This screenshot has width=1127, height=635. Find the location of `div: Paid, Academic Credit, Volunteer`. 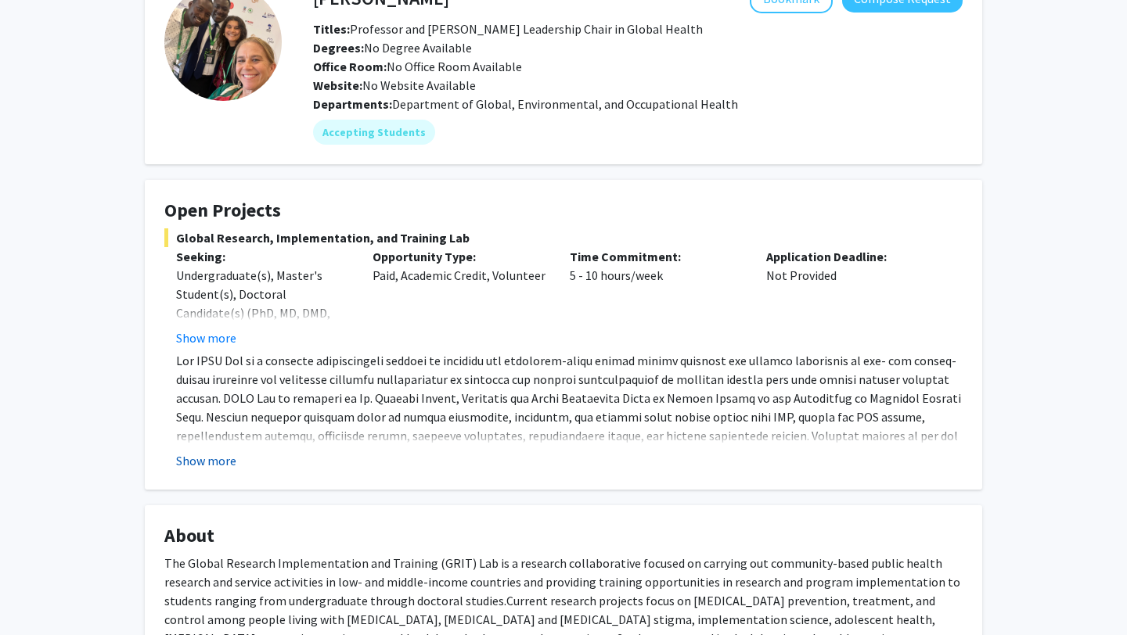

div: Paid, Academic Credit, Volunteer is located at coordinates (459, 297).